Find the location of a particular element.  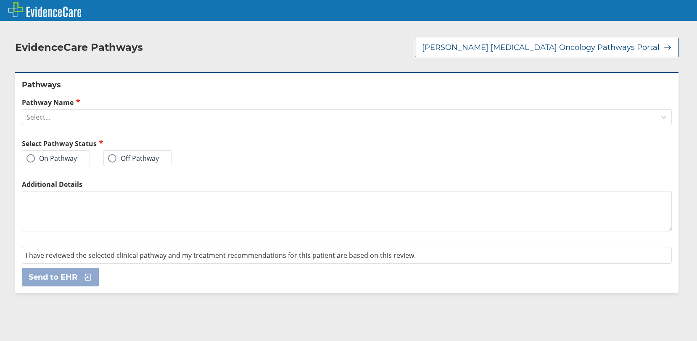

h2: Select Pathway Status is located at coordinates (182, 143).